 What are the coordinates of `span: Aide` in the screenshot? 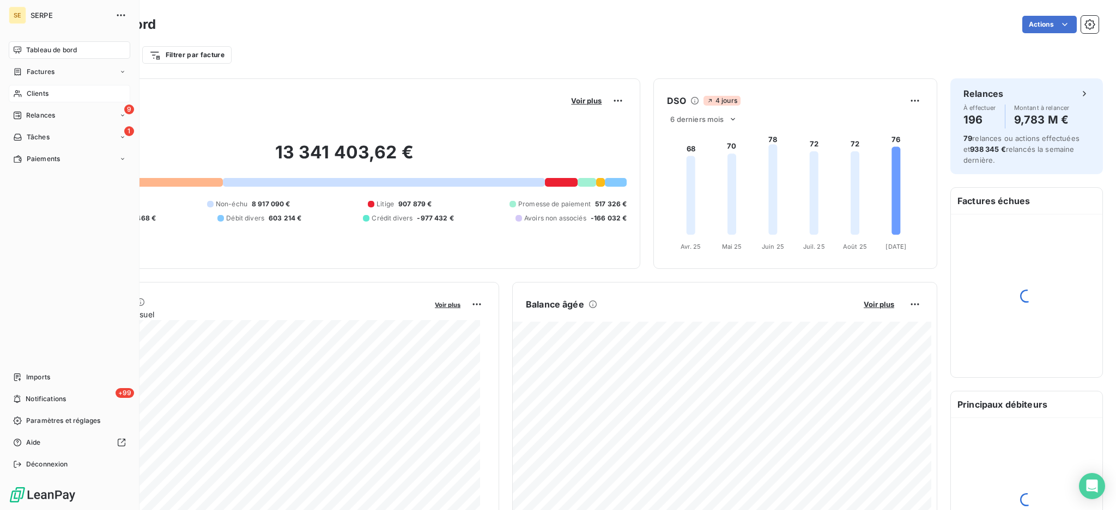 It's located at (33, 443).